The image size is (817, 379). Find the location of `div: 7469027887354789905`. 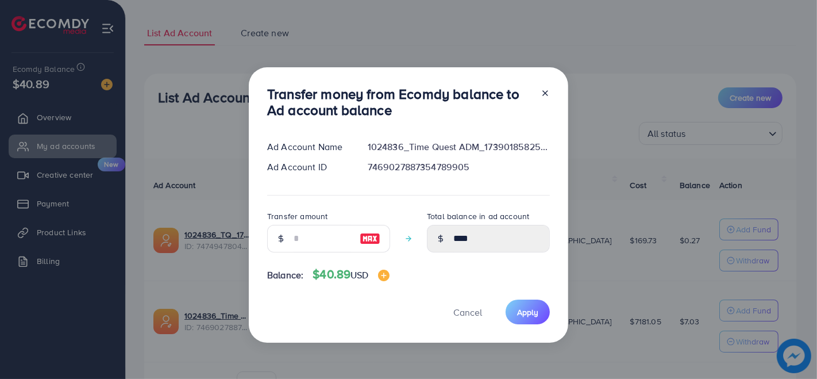

div: 7469027887354789905 is located at coordinates (459, 167).